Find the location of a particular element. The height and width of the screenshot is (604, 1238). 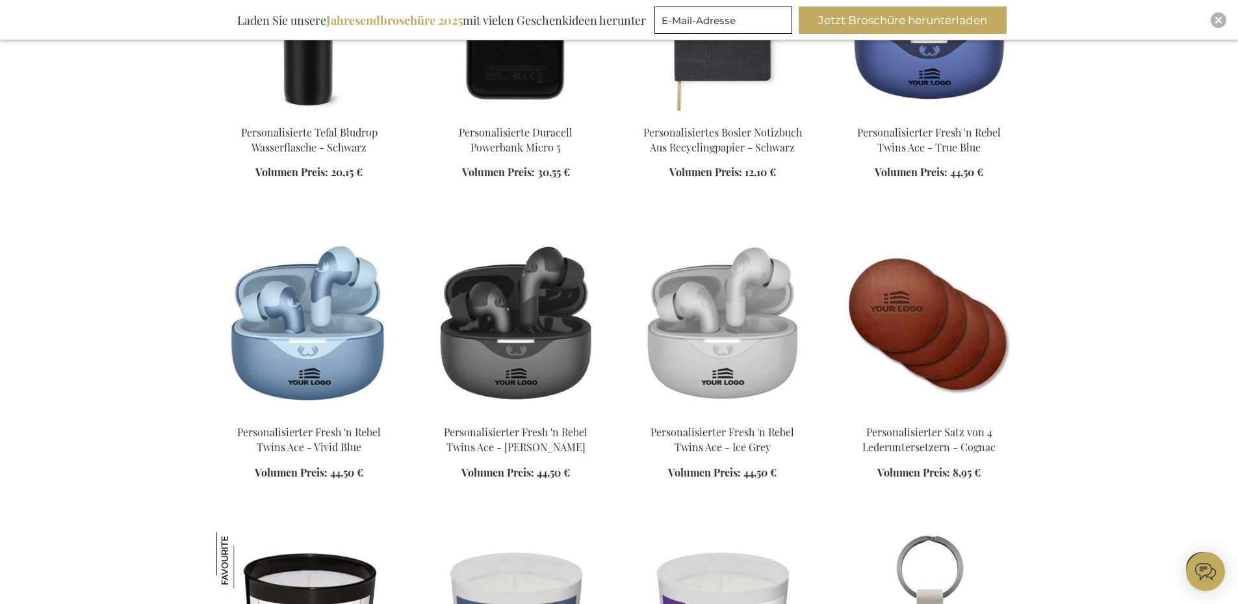

img: Close is located at coordinates (1218, 20).